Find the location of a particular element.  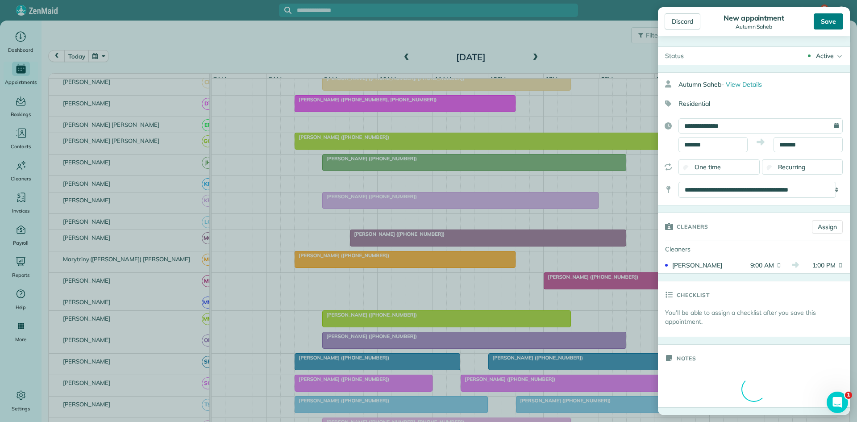

span: 1 is located at coordinates (849, 395).